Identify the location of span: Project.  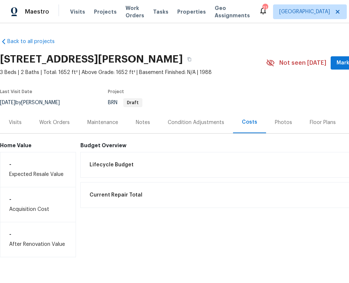
(116, 91).